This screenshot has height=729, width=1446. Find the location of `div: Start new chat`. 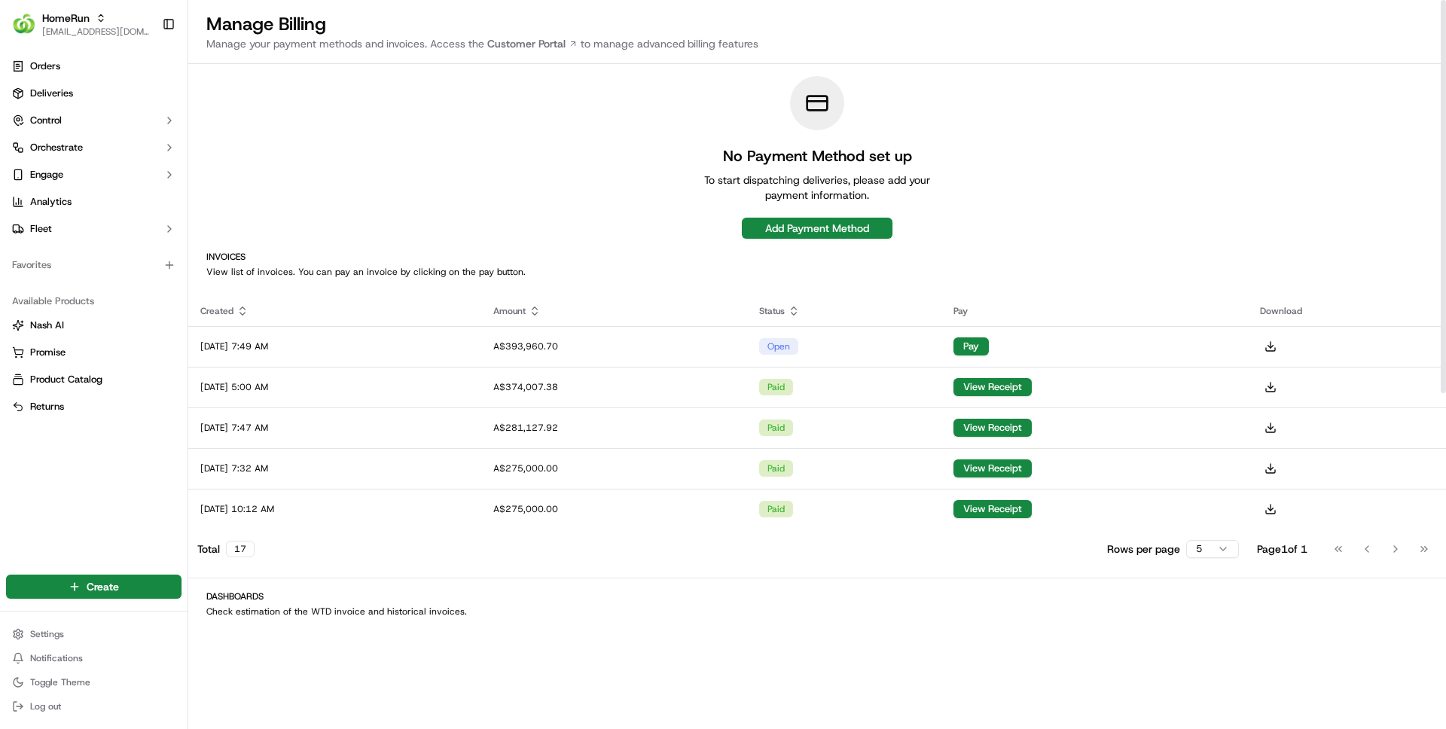

div: Start new chat is located at coordinates (157, 151).